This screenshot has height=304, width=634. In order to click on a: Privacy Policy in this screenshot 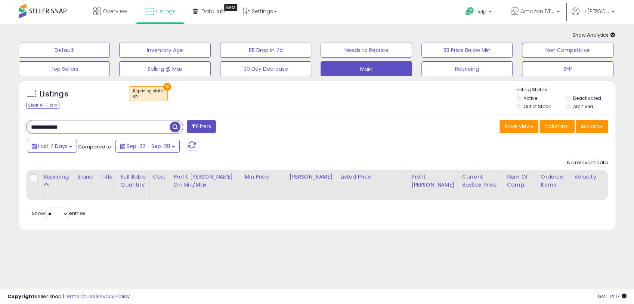, I will do `click(113, 296)`.